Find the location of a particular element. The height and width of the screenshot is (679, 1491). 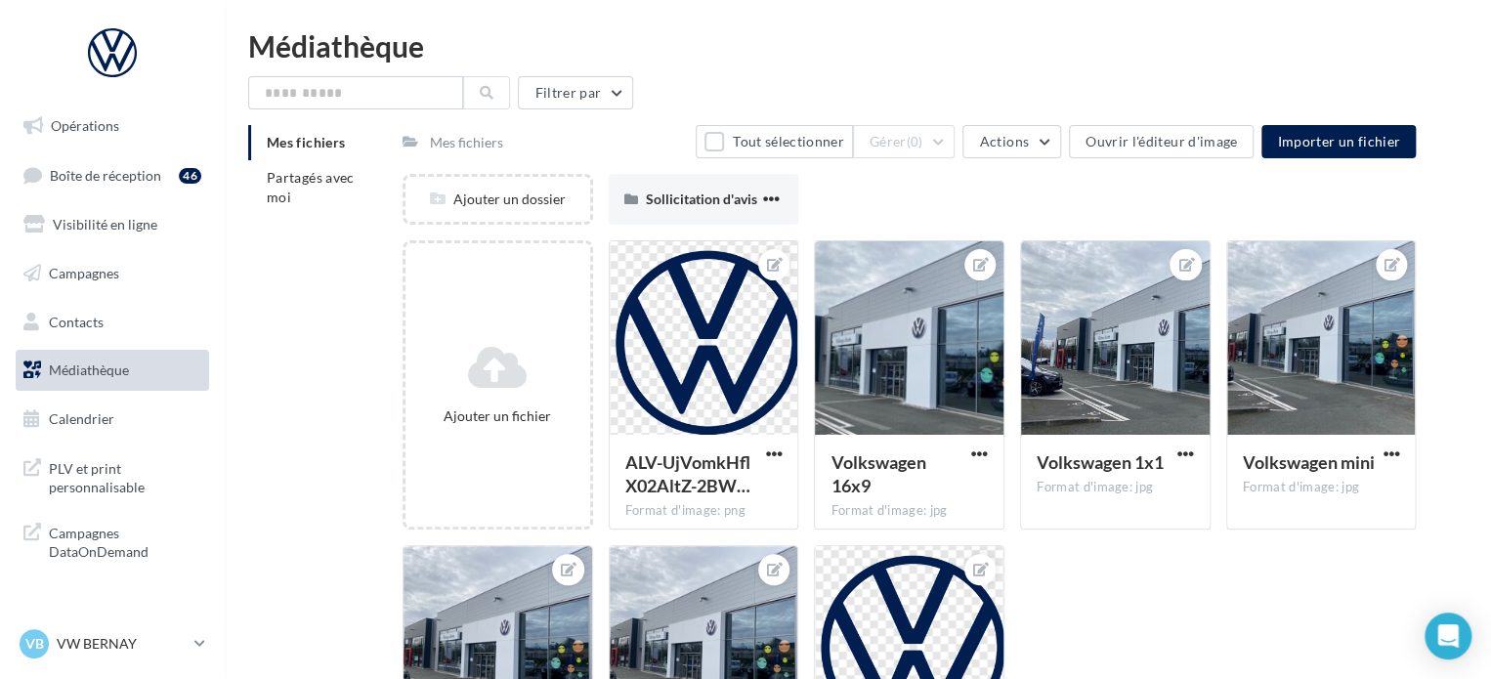

div: Ajouter un dossier is located at coordinates (497, 199).